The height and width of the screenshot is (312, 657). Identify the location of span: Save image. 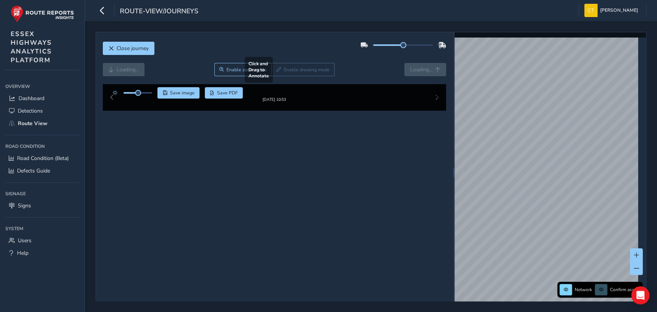
(182, 93).